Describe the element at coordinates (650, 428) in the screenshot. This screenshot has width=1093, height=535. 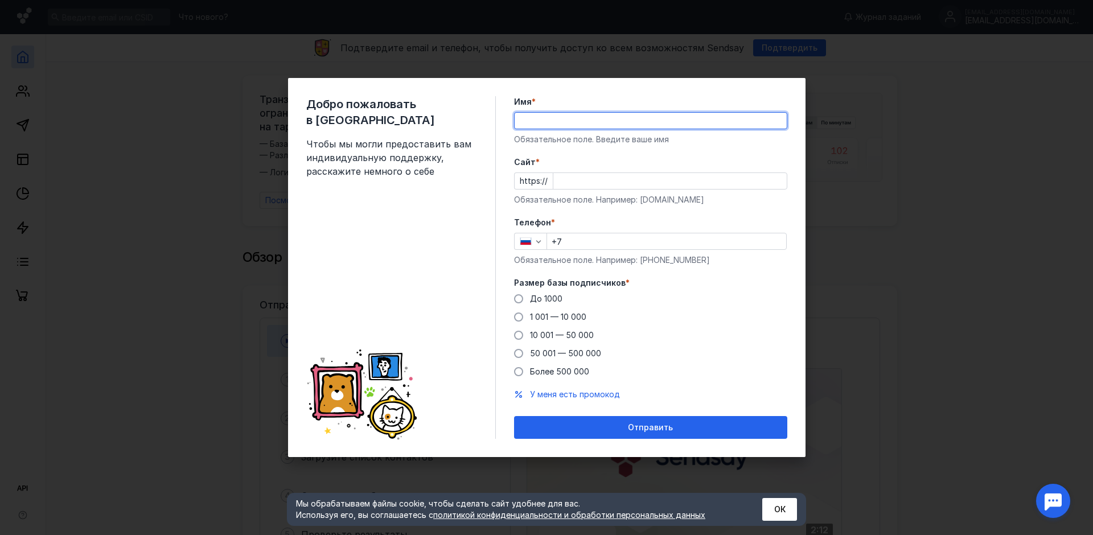
I see `span: Отправить` at that location.